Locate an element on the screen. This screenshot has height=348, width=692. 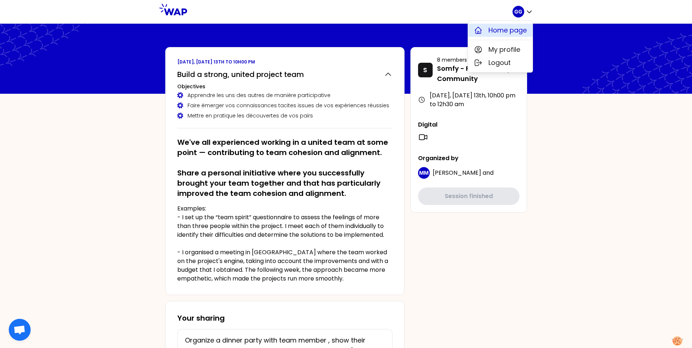
p: GG is located at coordinates (519, 12).